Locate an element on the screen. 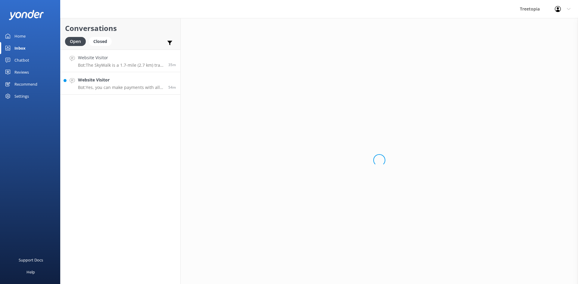 Image resolution: width=578 pixels, height=284 pixels. div: Recommend is located at coordinates (26, 84).